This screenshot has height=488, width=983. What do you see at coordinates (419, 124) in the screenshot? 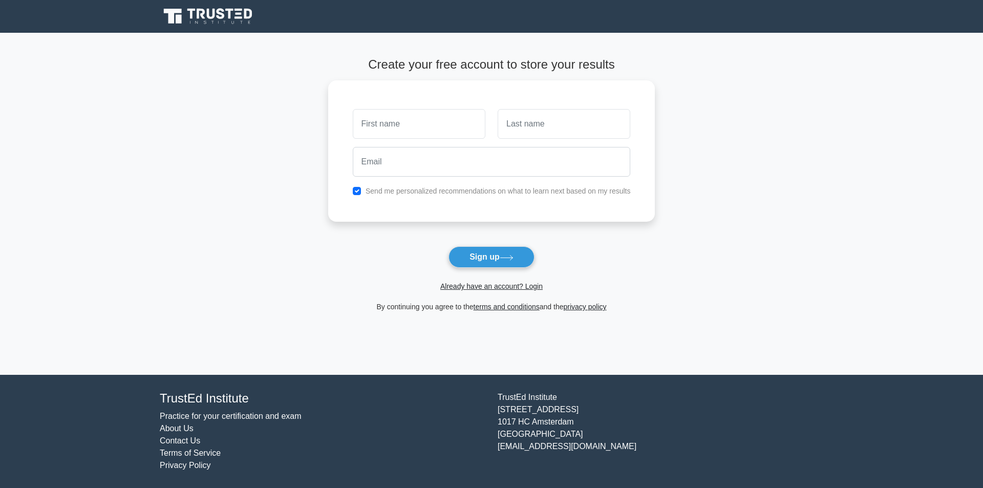
I see `input: First name` at bounding box center [419, 124].